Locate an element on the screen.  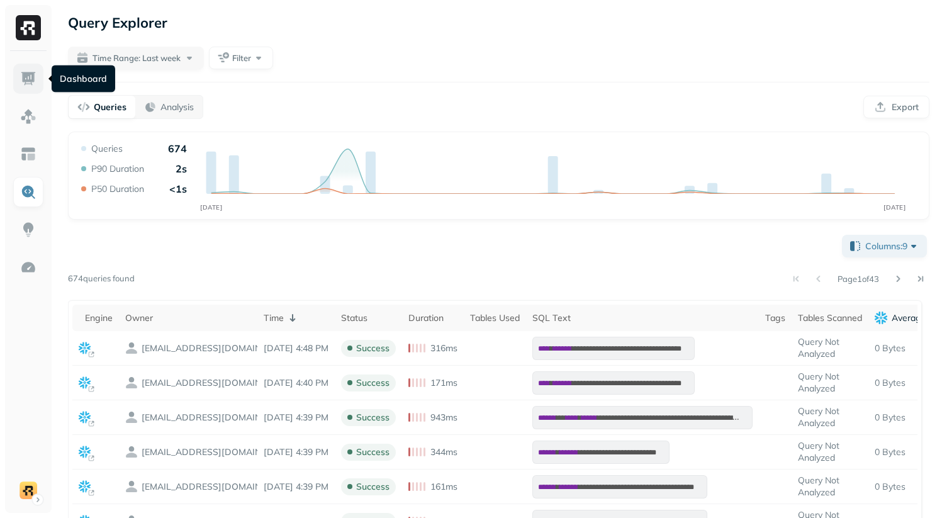
div: Time is located at coordinates (296, 318).